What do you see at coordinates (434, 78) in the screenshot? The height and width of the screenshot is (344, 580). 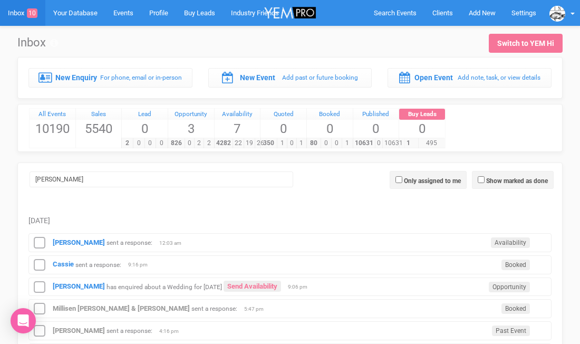 I see `label: Open Event` at bounding box center [434, 78].